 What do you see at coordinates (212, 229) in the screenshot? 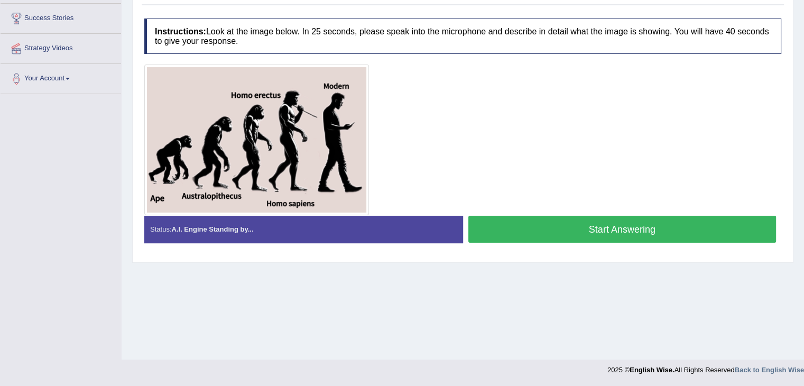
I see `strong: A.I. Engine Standing by...` at bounding box center [212, 229].